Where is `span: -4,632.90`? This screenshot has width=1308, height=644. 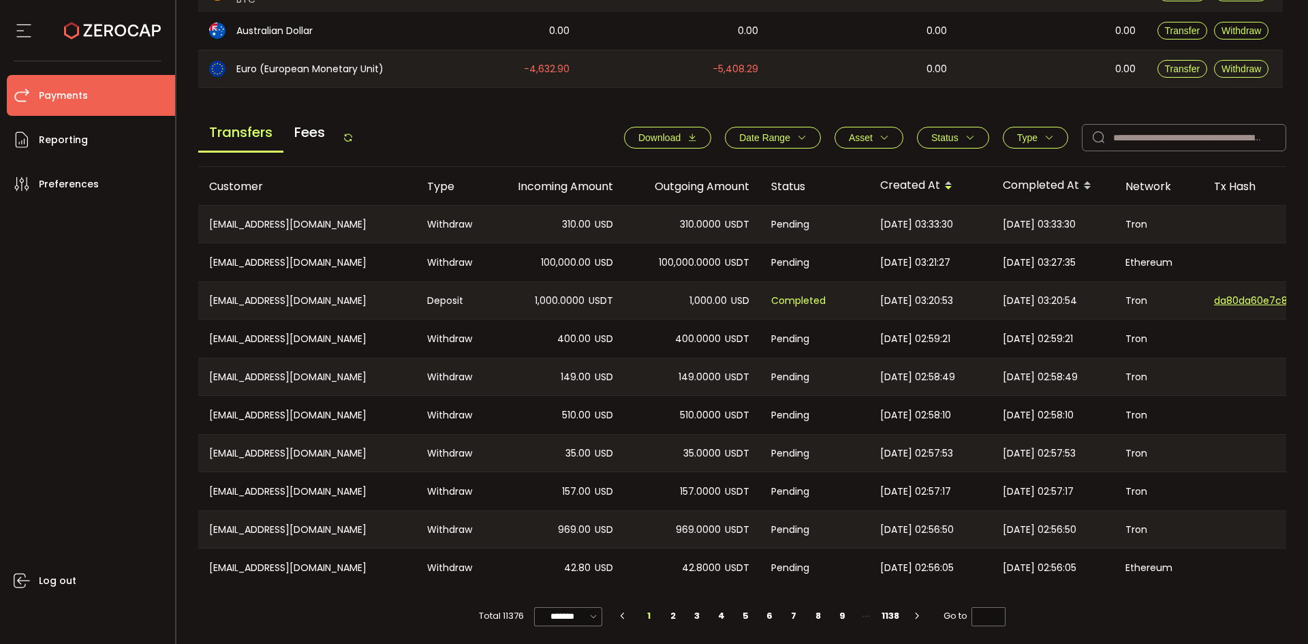
span: -4,632.90 is located at coordinates (547, 69).